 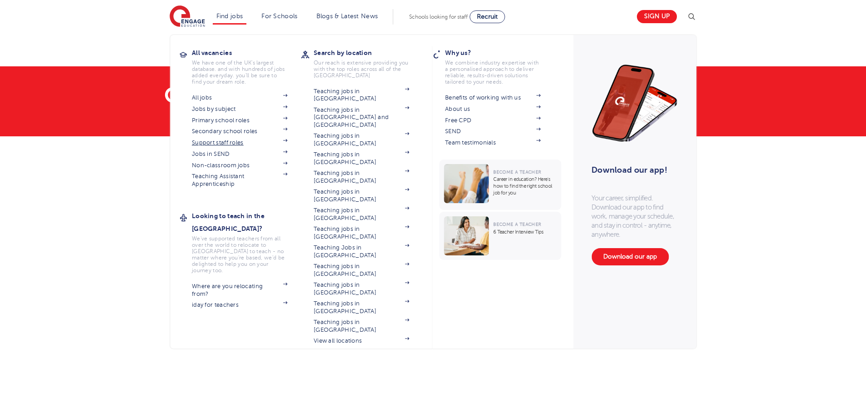 What do you see at coordinates (341, 95) in the screenshot?
I see `h1: Our coverage` at bounding box center [341, 95].